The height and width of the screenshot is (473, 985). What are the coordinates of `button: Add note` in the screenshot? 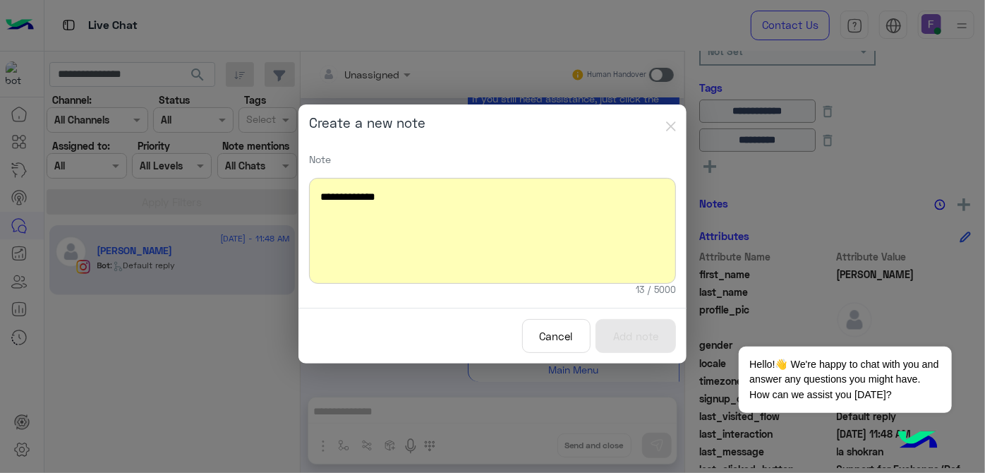 It's located at (636, 336).